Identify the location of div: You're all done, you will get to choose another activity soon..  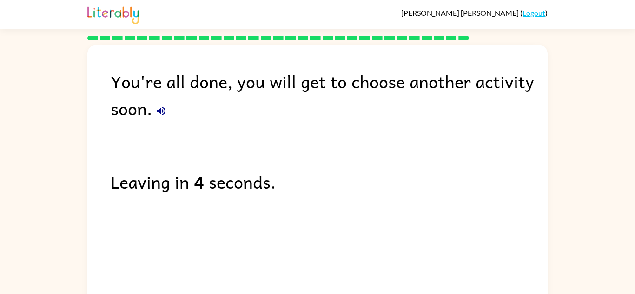
(329, 95).